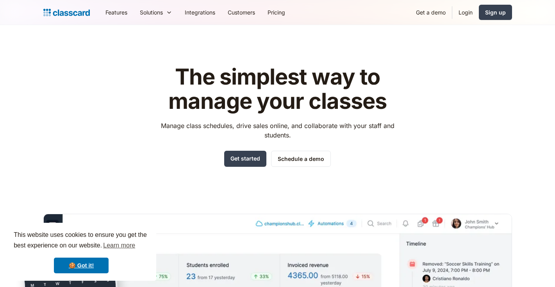 The image size is (555, 287). What do you see at coordinates (431, 12) in the screenshot?
I see `a: Get a demo` at bounding box center [431, 12].